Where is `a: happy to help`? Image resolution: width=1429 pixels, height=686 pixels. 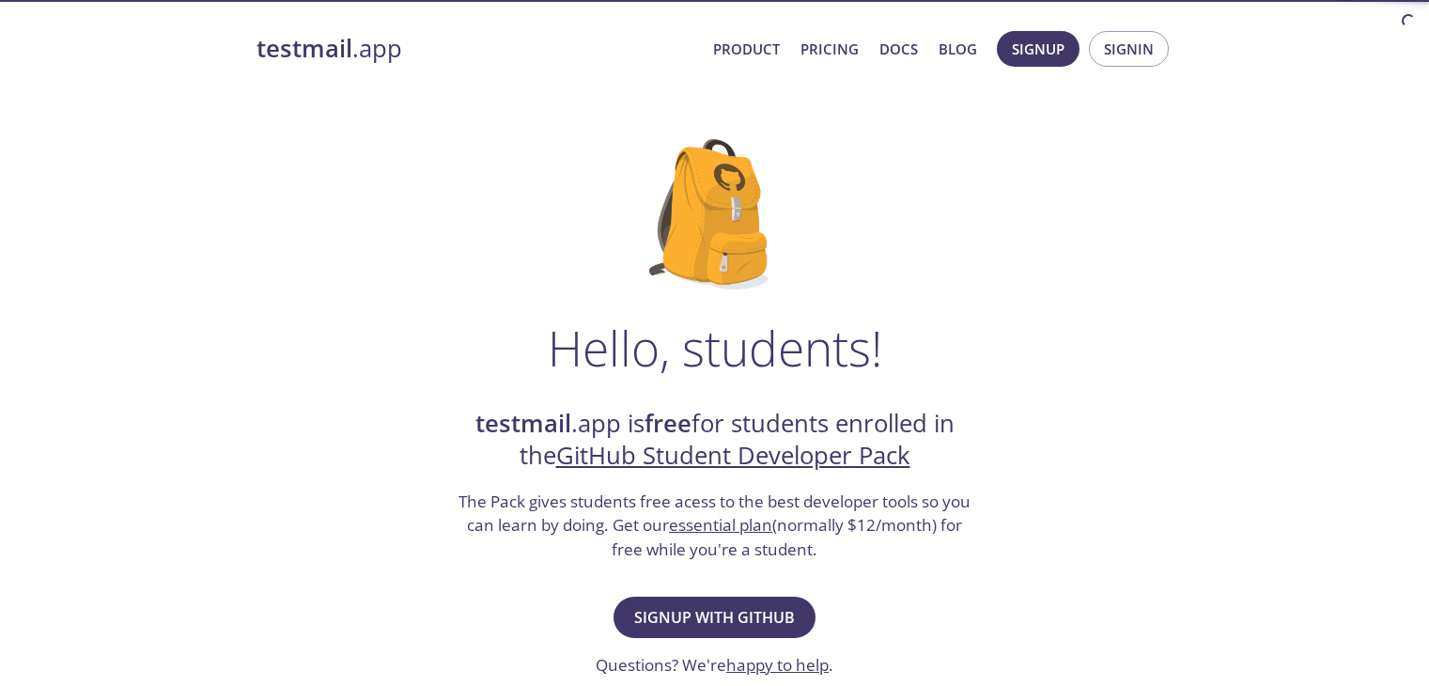 a: happy to help is located at coordinates (777, 664).